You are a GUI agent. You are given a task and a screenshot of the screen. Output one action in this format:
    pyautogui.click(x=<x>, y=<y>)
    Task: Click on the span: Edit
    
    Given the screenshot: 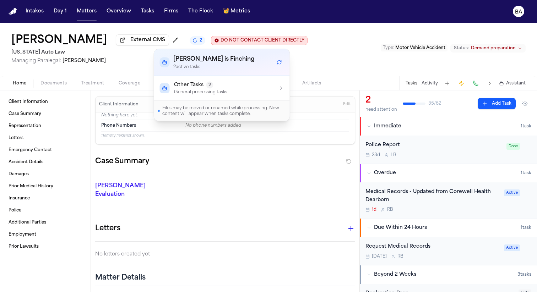 What is the action you would take?
    pyautogui.click(x=346, y=104)
    